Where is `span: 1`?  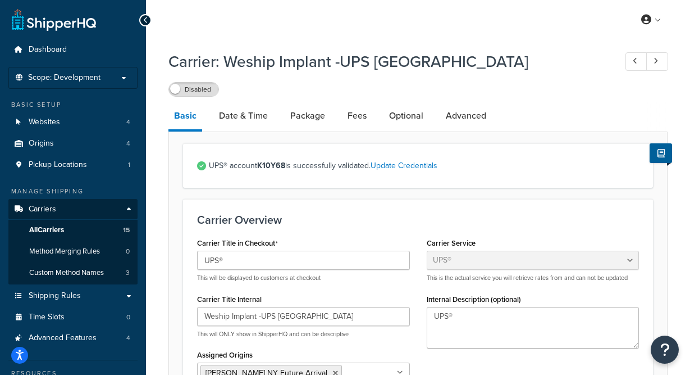
span: 1 is located at coordinates (129, 165).